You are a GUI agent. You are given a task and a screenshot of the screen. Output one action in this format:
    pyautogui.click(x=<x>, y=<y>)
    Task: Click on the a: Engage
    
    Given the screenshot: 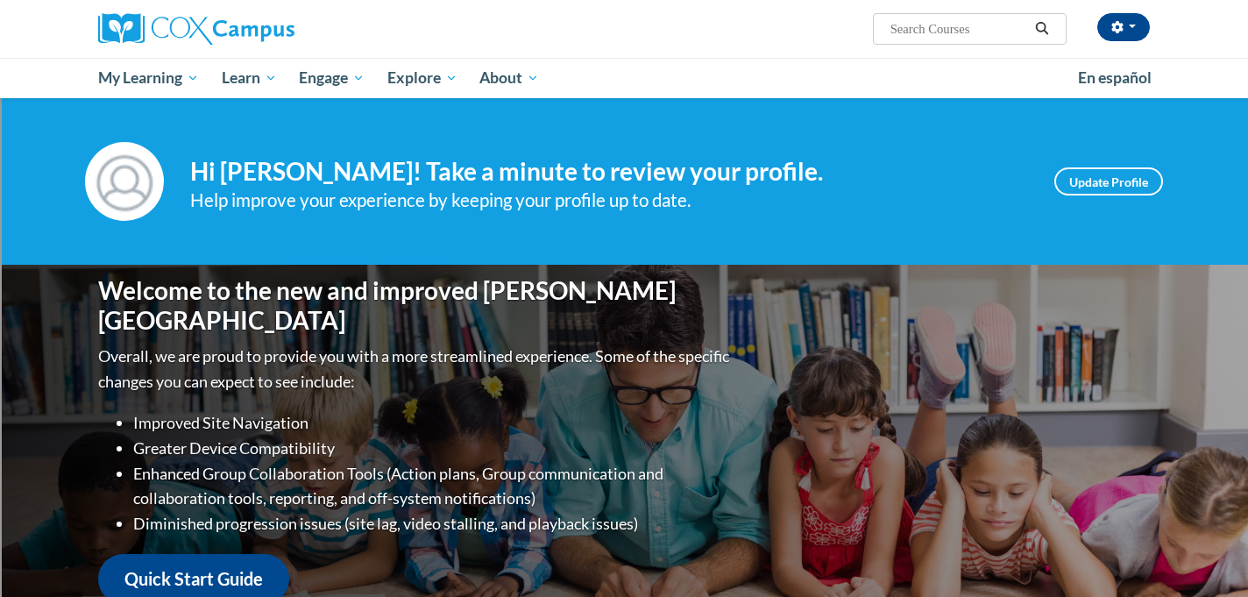 What is the action you would take?
    pyautogui.click(x=331, y=78)
    